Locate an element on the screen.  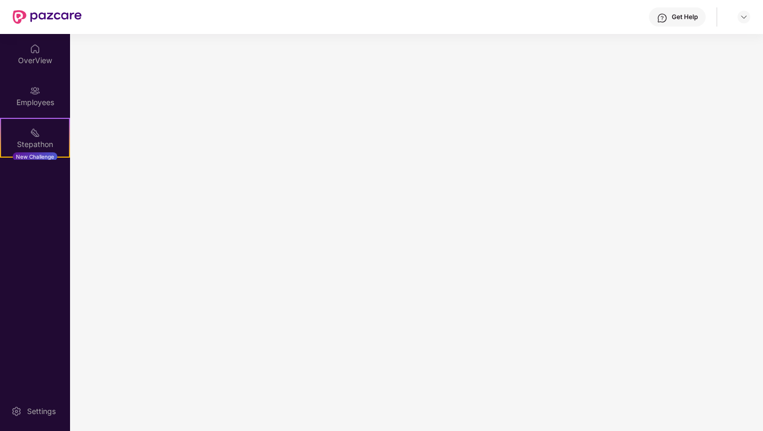
div: Stepathon is located at coordinates (35, 144).